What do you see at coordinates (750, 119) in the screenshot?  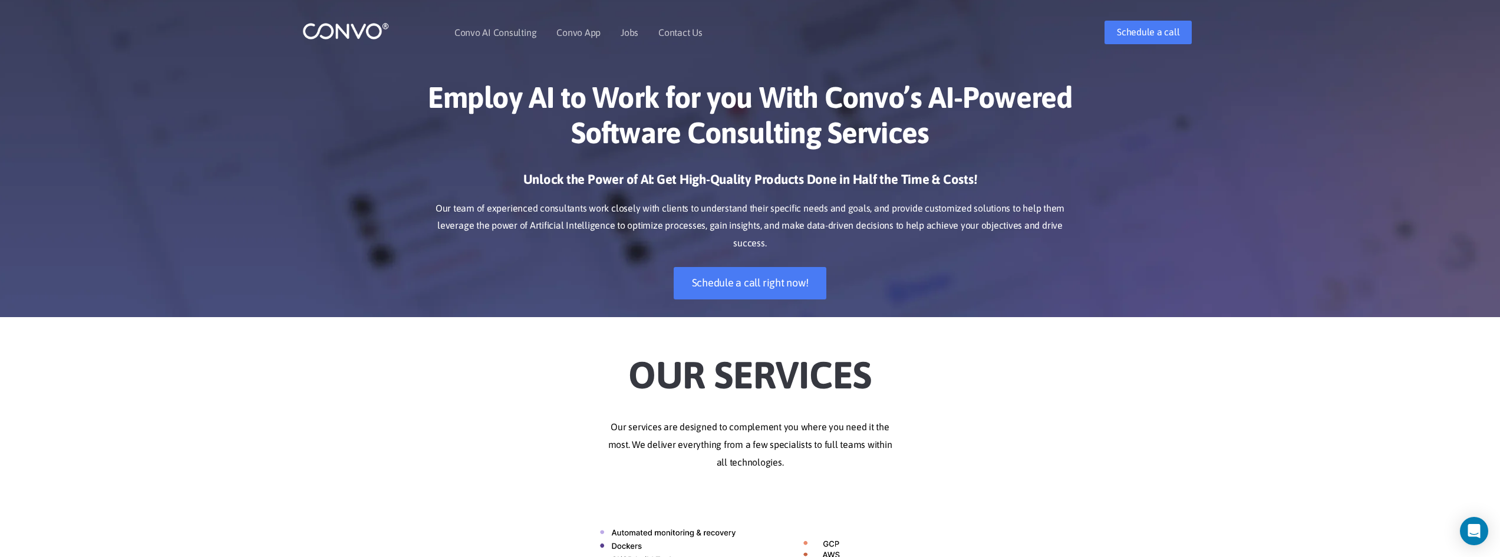 I see `h1: Employ AI to Work for you With Convo’s AI-Powered Software Consulting Services` at bounding box center [750, 119].